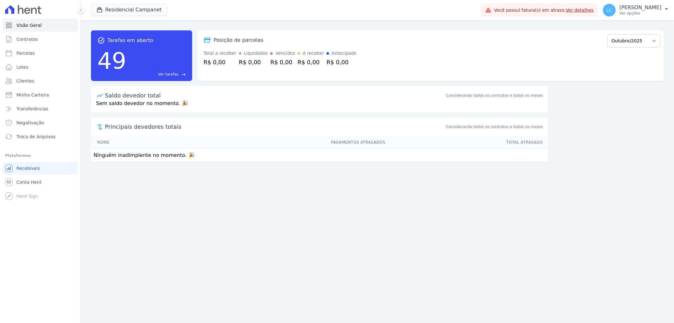 This screenshot has width=674, height=323. What do you see at coordinates (132, 142) in the screenshot?
I see `th: Nome` at bounding box center [132, 142].